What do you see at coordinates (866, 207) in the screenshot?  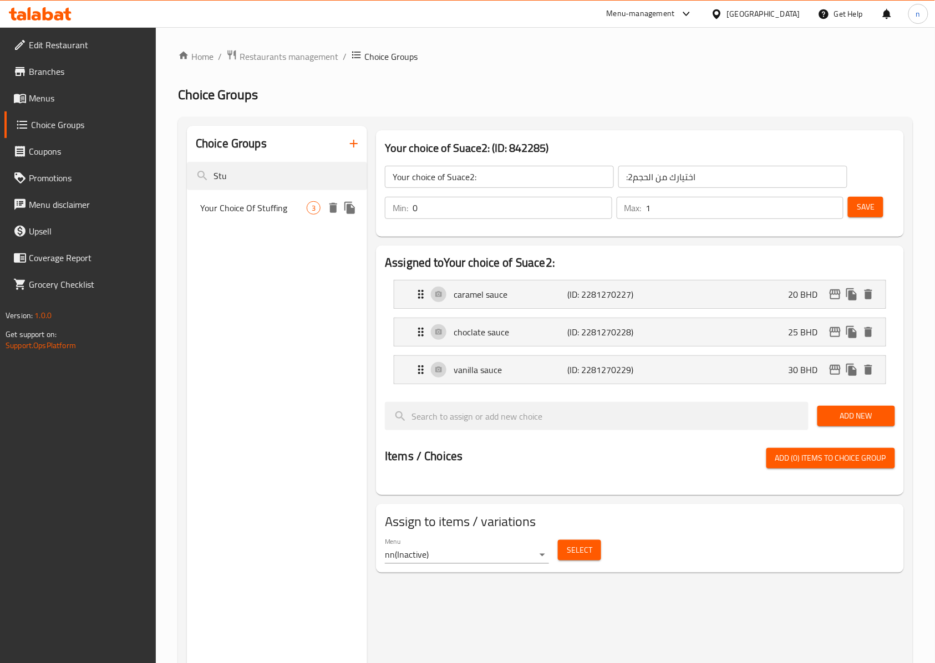 I see `span: Save` at bounding box center [866, 207].